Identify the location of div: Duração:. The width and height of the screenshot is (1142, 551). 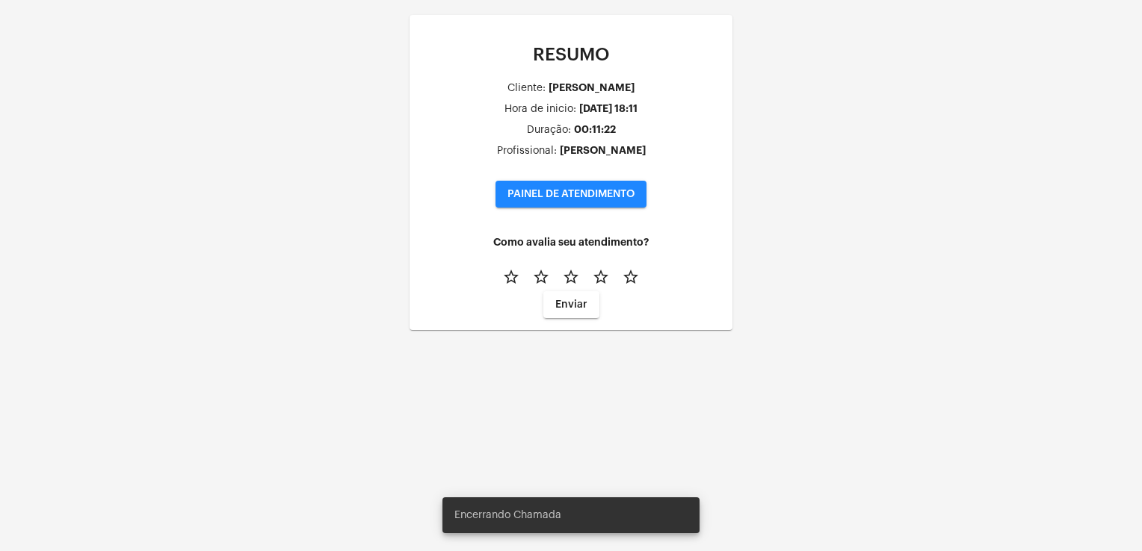
(548, 130).